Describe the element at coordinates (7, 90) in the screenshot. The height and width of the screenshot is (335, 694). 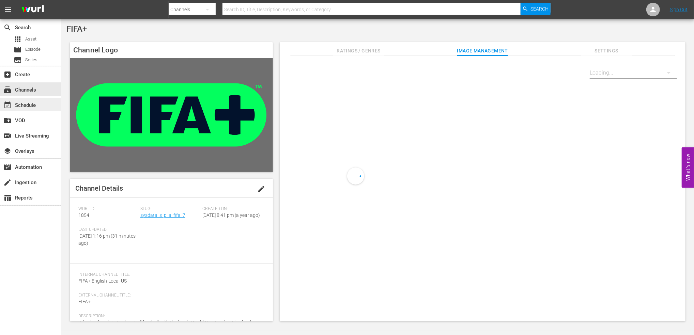
I see `span: Channels` at that location.